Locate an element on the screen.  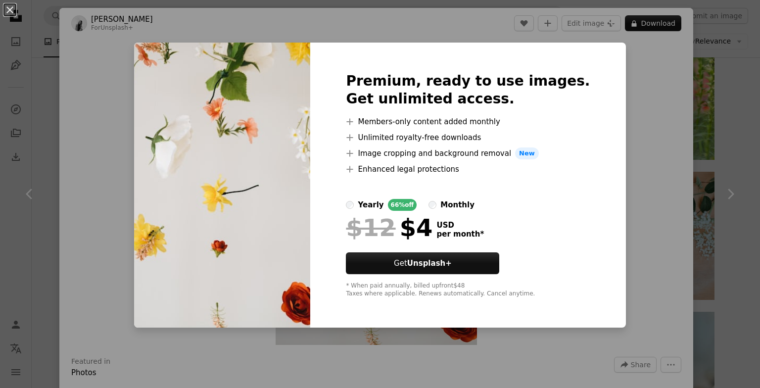
span: $12 is located at coordinates (371, 228).